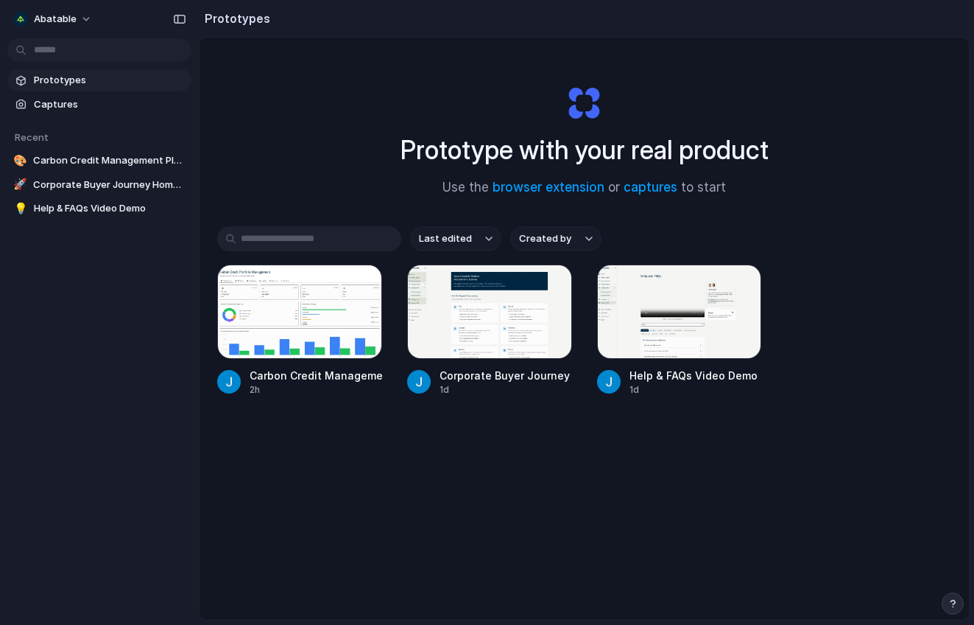  Describe the element at coordinates (506, 375) in the screenshot. I see `div: Corporate Buyer Journey Homepage` at that location.